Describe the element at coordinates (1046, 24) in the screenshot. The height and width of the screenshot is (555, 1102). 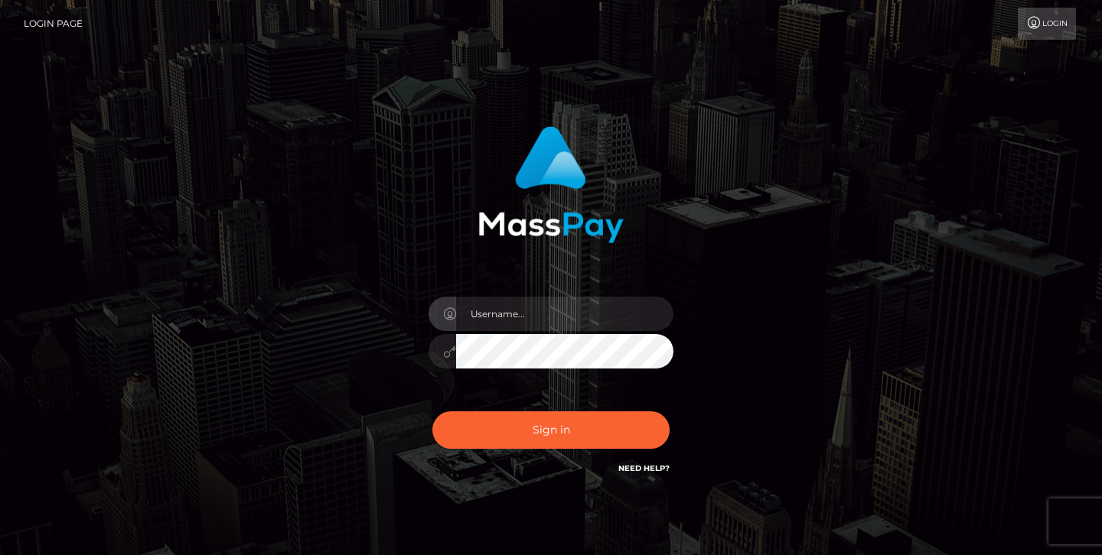
I see `a: Login` at that location.